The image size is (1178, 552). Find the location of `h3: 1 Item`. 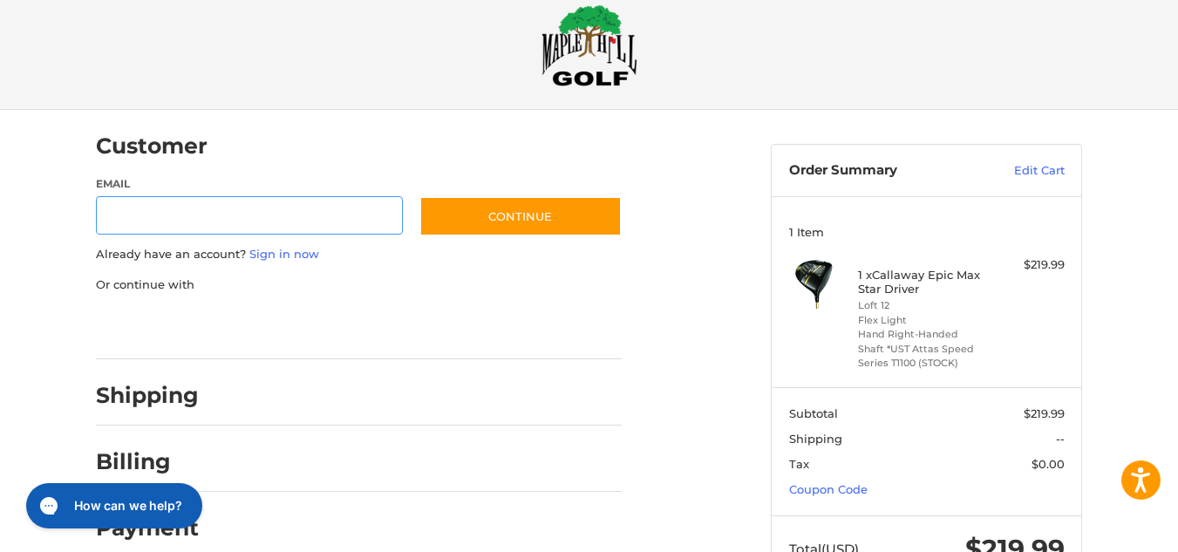

h3: 1 Item is located at coordinates (927, 232).